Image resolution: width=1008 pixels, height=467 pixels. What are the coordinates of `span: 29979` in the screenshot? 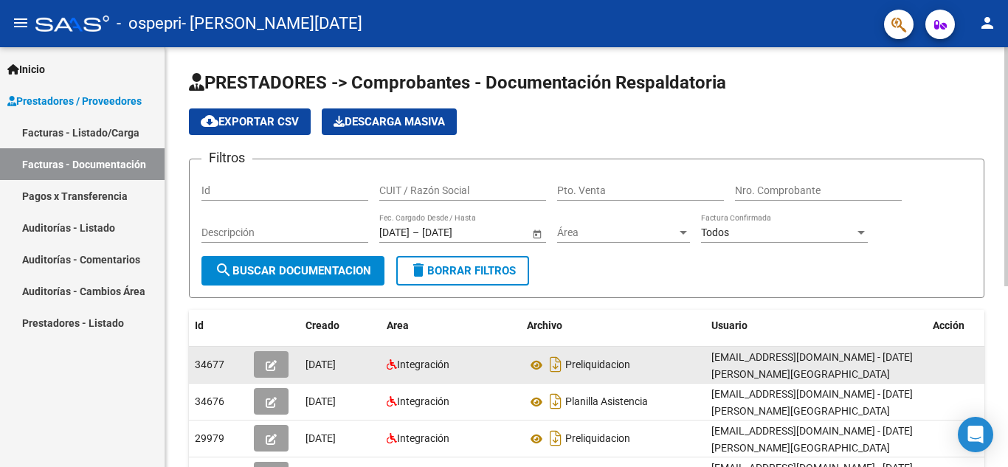 It's located at (210, 438).